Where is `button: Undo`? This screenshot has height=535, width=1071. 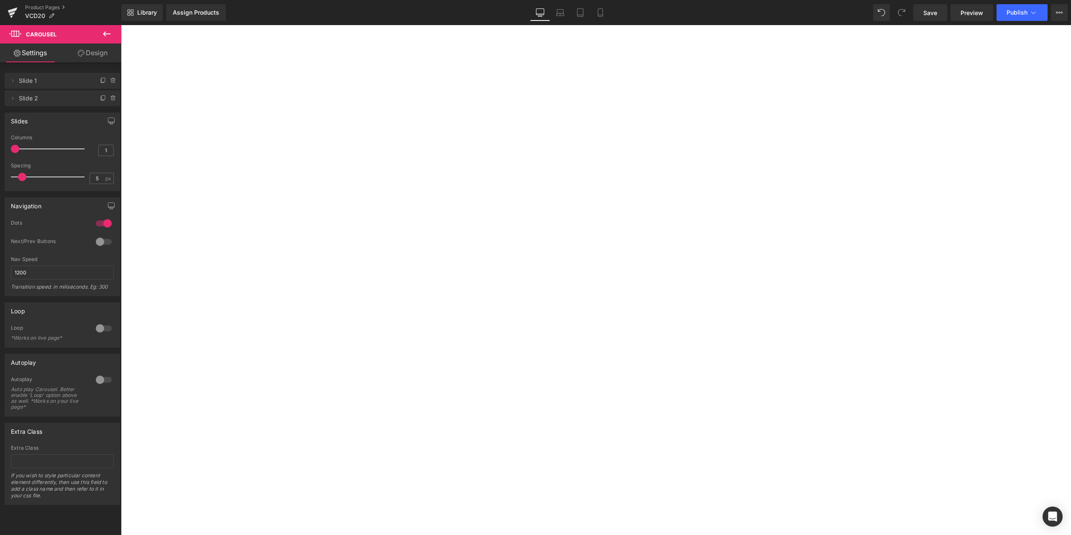
button: Undo is located at coordinates (882, 13).